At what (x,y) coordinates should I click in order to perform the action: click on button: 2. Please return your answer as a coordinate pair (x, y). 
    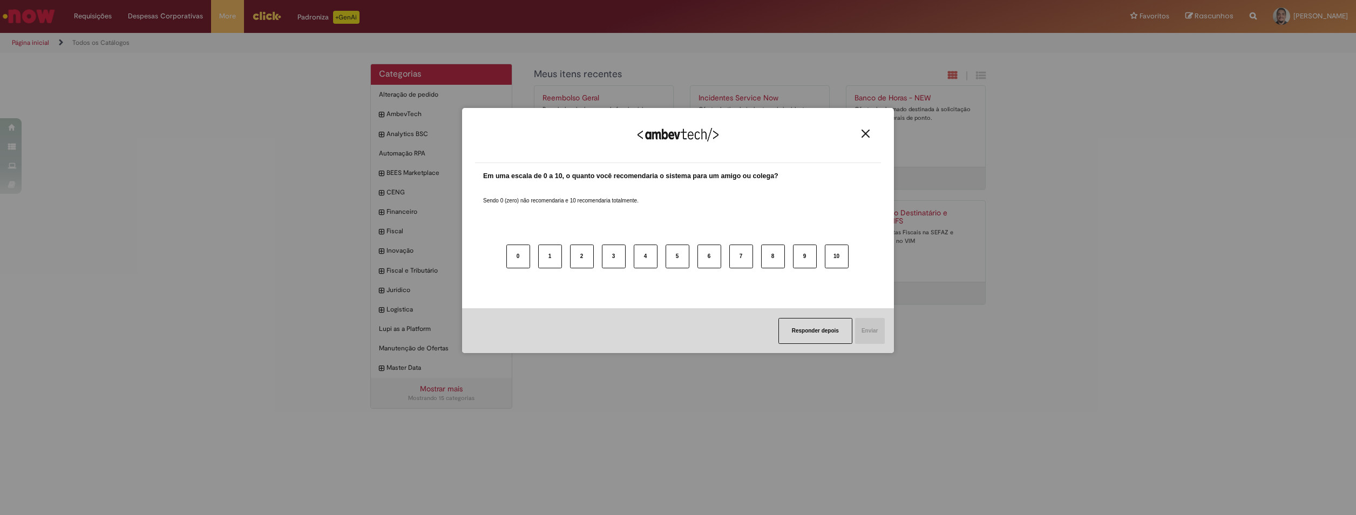
    Looking at the image, I should click on (582, 256).